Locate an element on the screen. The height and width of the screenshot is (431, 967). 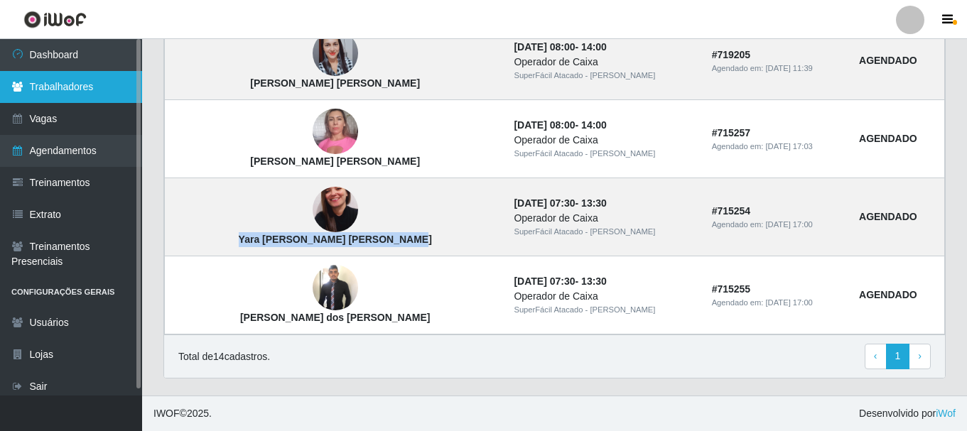
strong: # 719205 is located at coordinates (731, 55).